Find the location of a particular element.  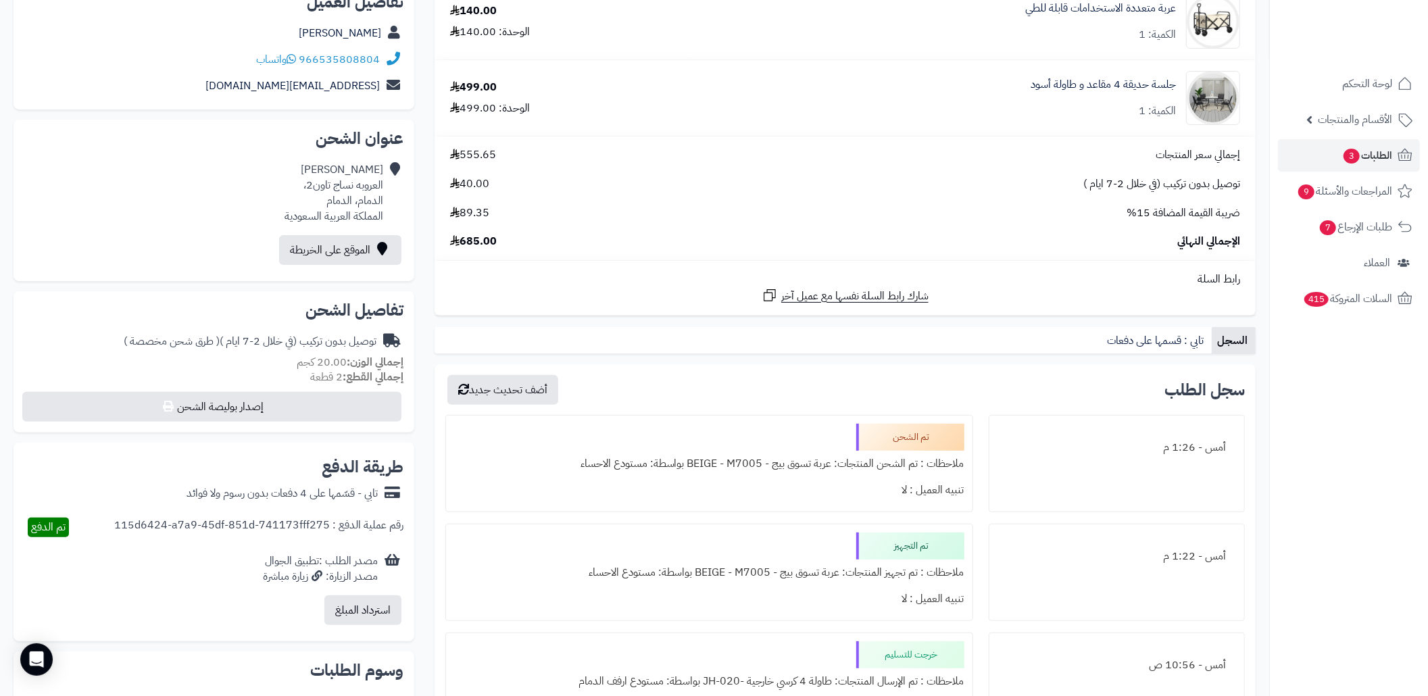

span: المراجعات والأسئلة is located at coordinates (1344, 191).